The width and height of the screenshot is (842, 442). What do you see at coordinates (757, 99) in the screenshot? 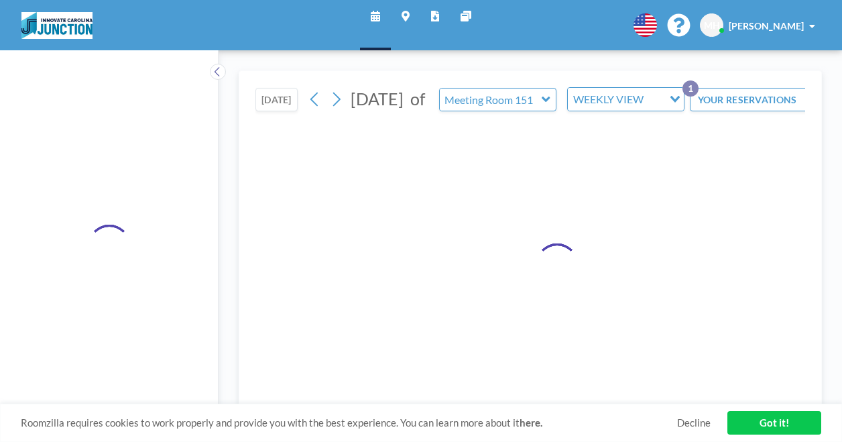
I see `button: YOUR RESERVATIONS1` at bounding box center [757, 99].